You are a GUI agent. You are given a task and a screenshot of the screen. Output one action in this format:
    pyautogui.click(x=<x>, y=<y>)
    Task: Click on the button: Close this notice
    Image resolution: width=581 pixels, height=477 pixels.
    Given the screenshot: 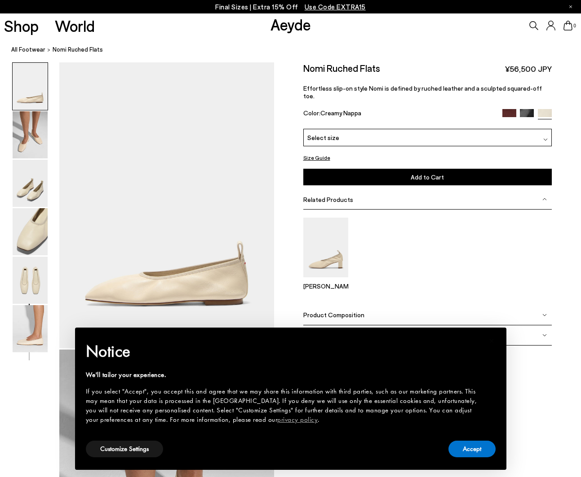 What is the action you would take?
    pyautogui.click(x=492, y=341)
    